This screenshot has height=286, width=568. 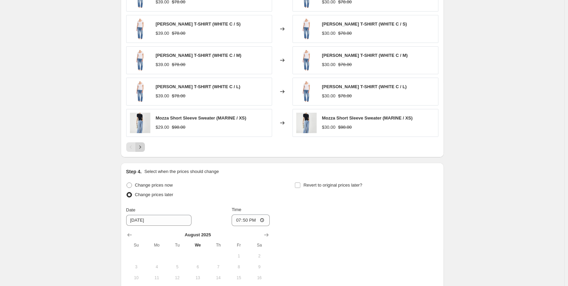 What do you see at coordinates (136, 245) in the screenshot?
I see `th: Sunday` at bounding box center [136, 245].